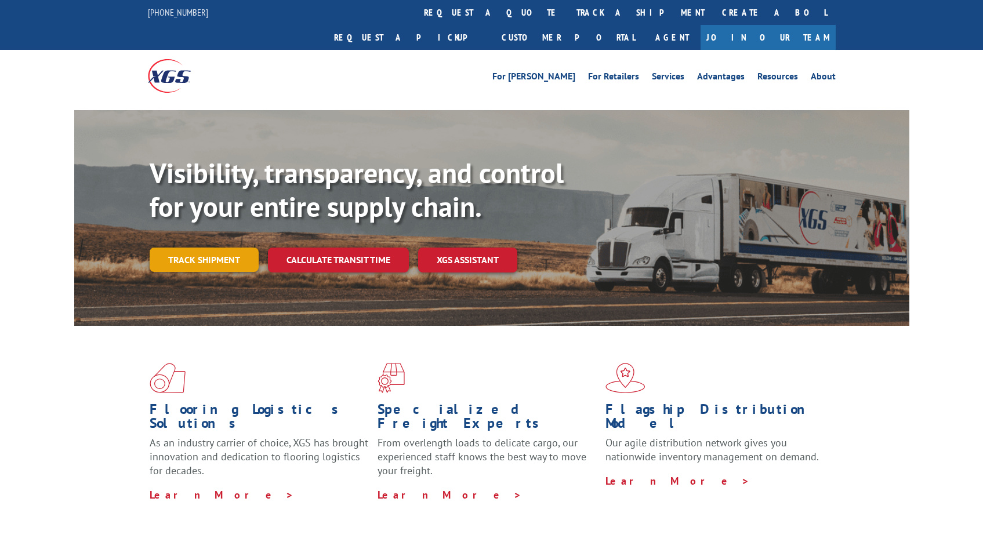  Describe the element at coordinates (409, 37) in the screenshot. I see `a: Request a pickup` at that location.